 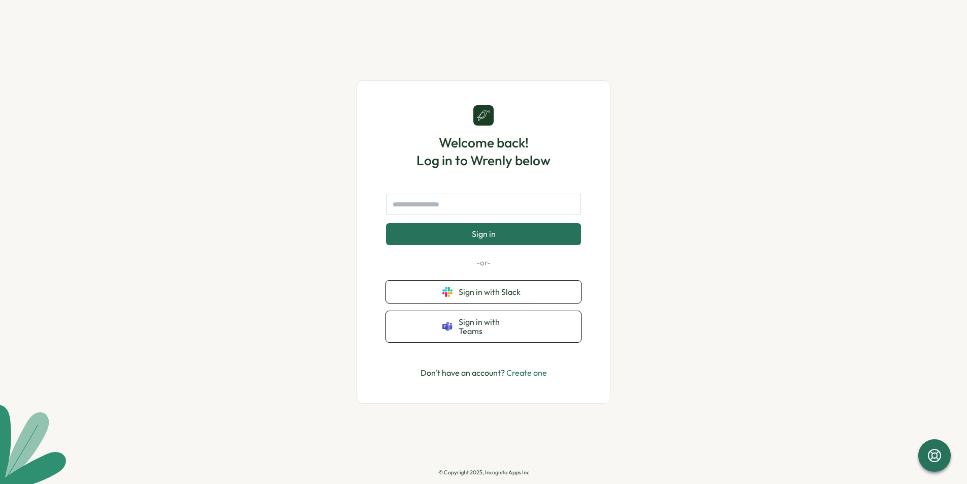 I want to click on span: Sign in with Slack, so click(x=492, y=292).